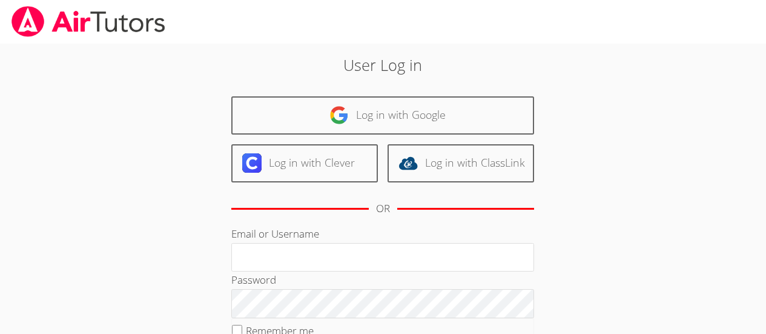 This screenshot has height=334, width=766. What do you see at coordinates (339, 115) in the screenshot?
I see `img: google-logo-50288ca7cdecda66e5e0955fdab243c47b7ad437acaf1139b6f446037453330a.svg` at bounding box center [339, 115].